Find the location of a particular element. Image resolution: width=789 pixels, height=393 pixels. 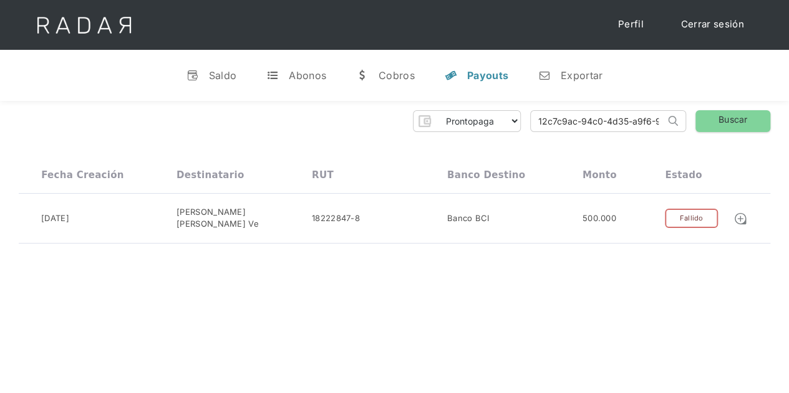

a: Cerrar sesión is located at coordinates (712, 24).